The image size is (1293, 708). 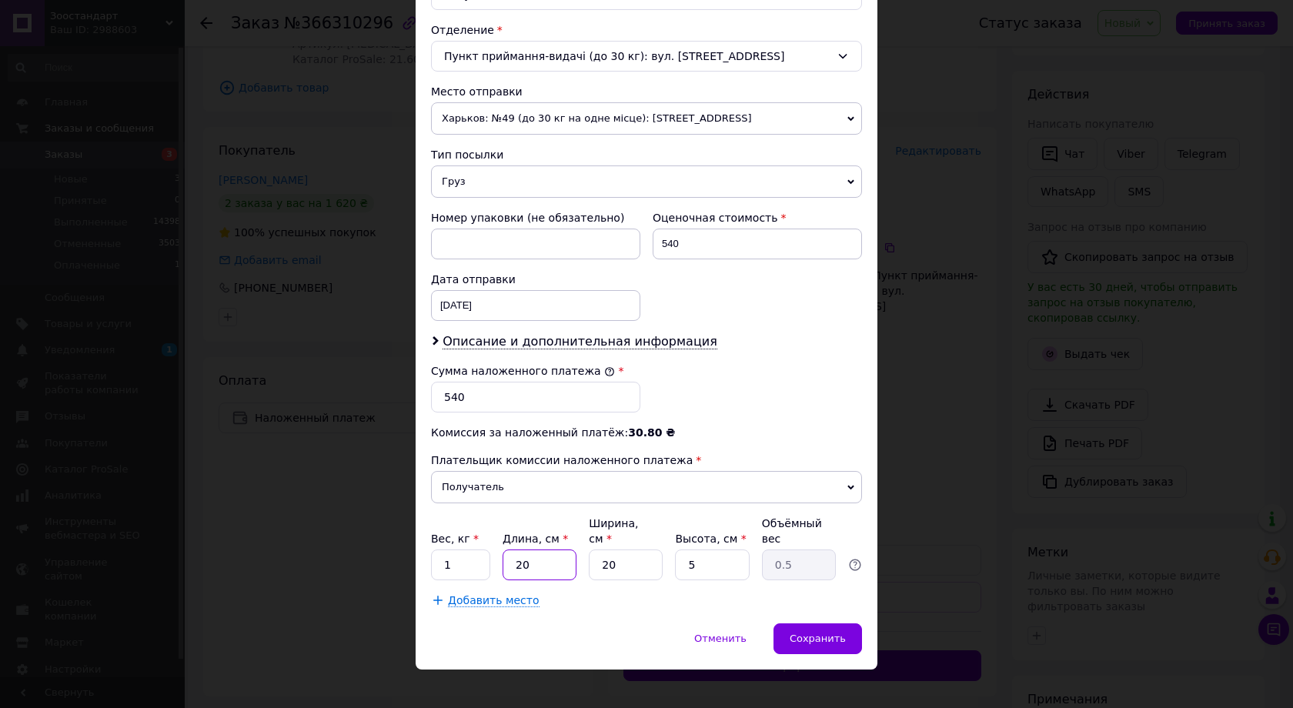 I want to click on span: 30.80 ₴, so click(x=651, y=433).